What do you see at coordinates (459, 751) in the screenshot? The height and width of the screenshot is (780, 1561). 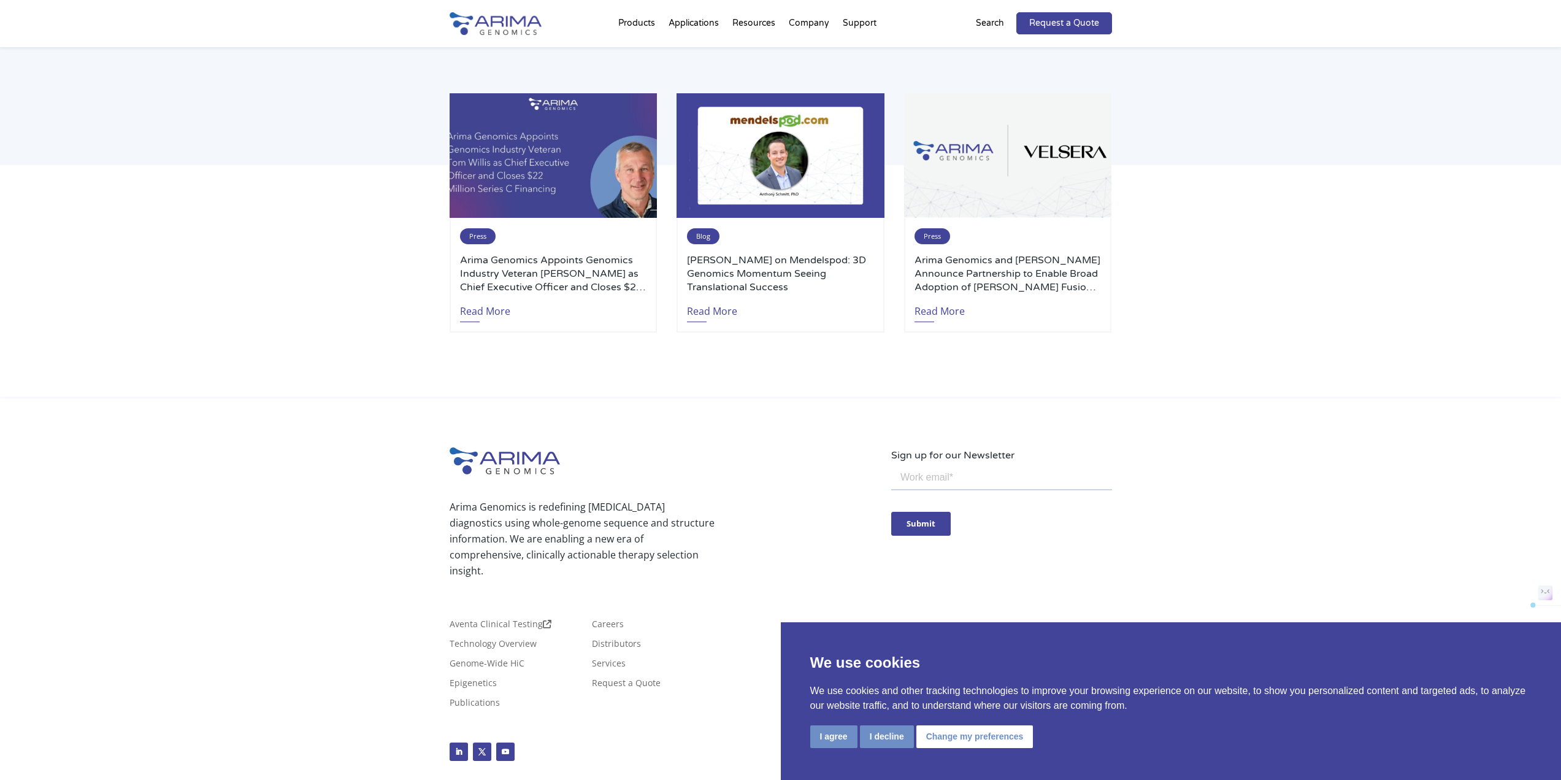 I see `a: Follow on LinkedIn` at bounding box center [459, 751].